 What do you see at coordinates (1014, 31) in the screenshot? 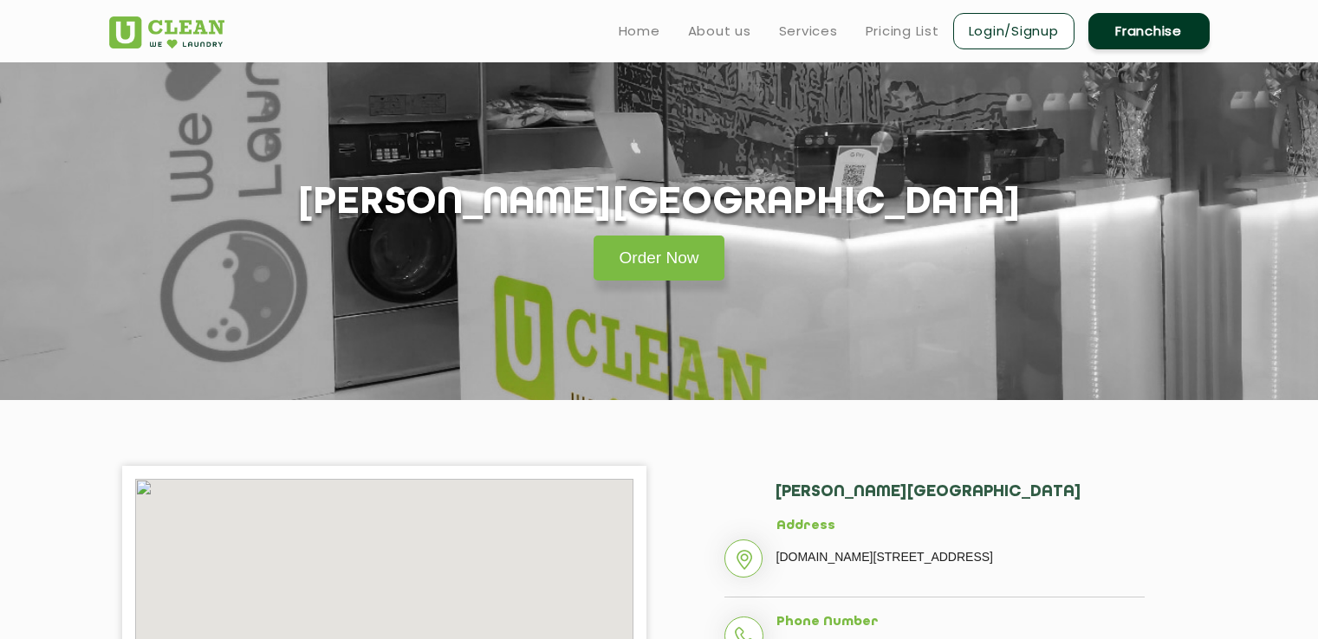
I see `a: Login/Signup` at bounding box center [1014, 31].